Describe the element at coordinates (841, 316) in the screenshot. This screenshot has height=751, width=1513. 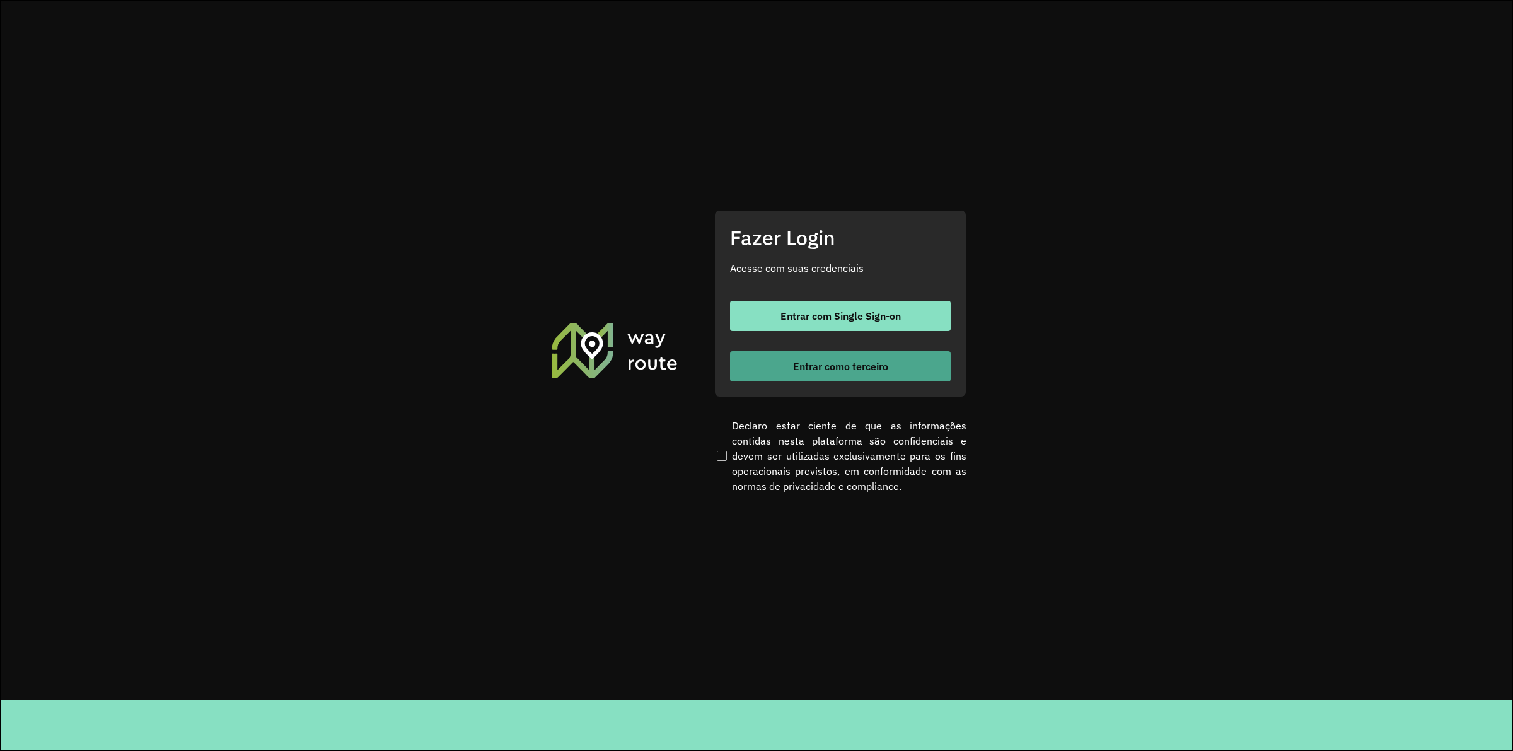
I see `span: Entrar com Single Sign-on` at that location.